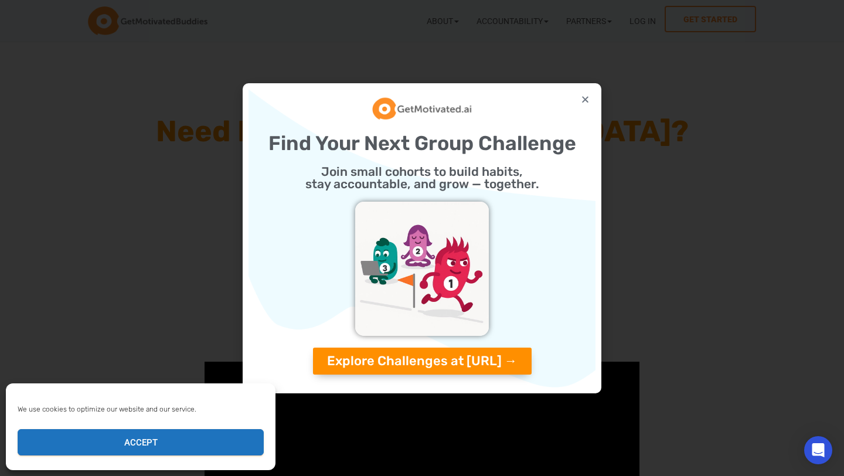  I want to click on h2: Find Your Next Group Challenge, so click(422, 144).